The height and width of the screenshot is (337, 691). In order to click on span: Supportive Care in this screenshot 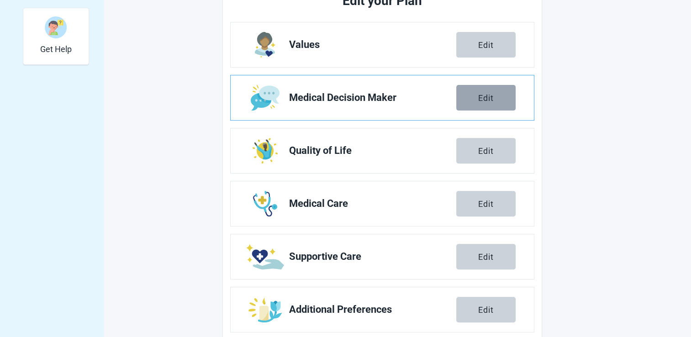, I will do `click(373, 257)`.